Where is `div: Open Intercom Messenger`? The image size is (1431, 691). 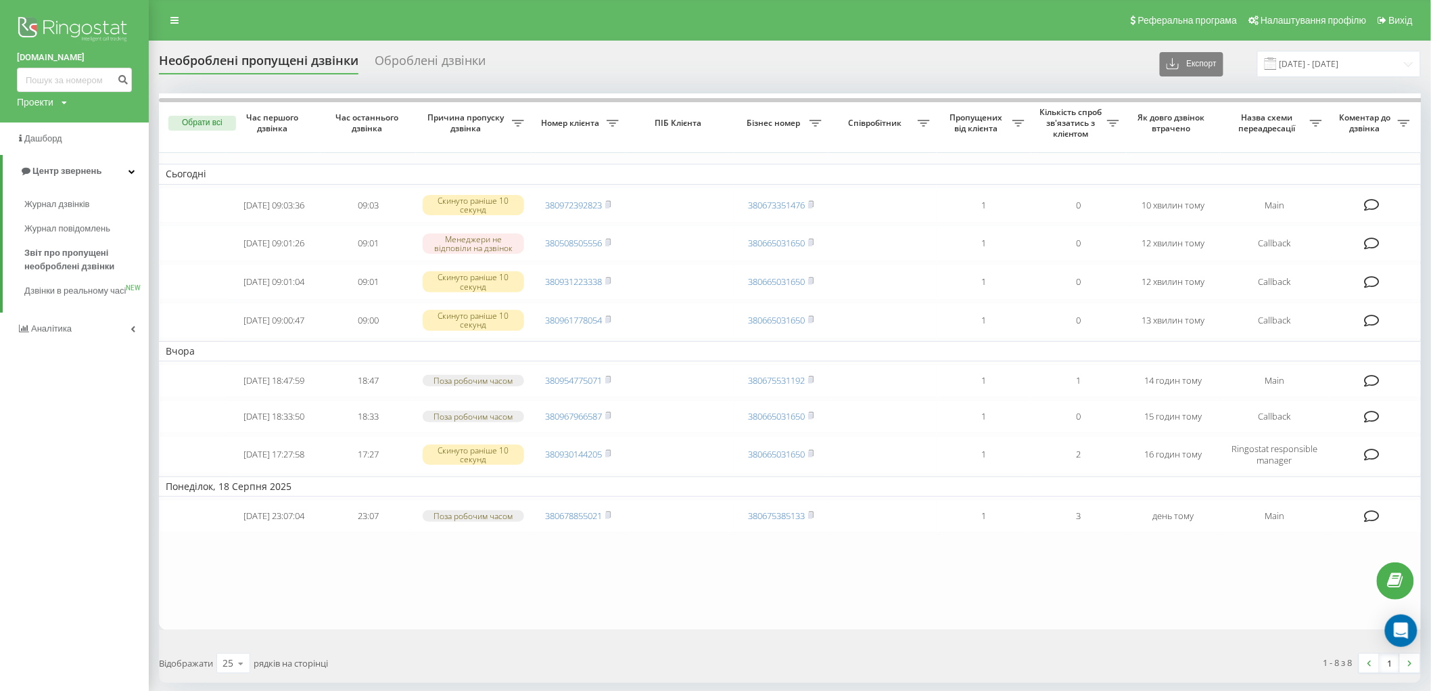 div: Open Intercom Messenger is located at coordinates (1402, 630).